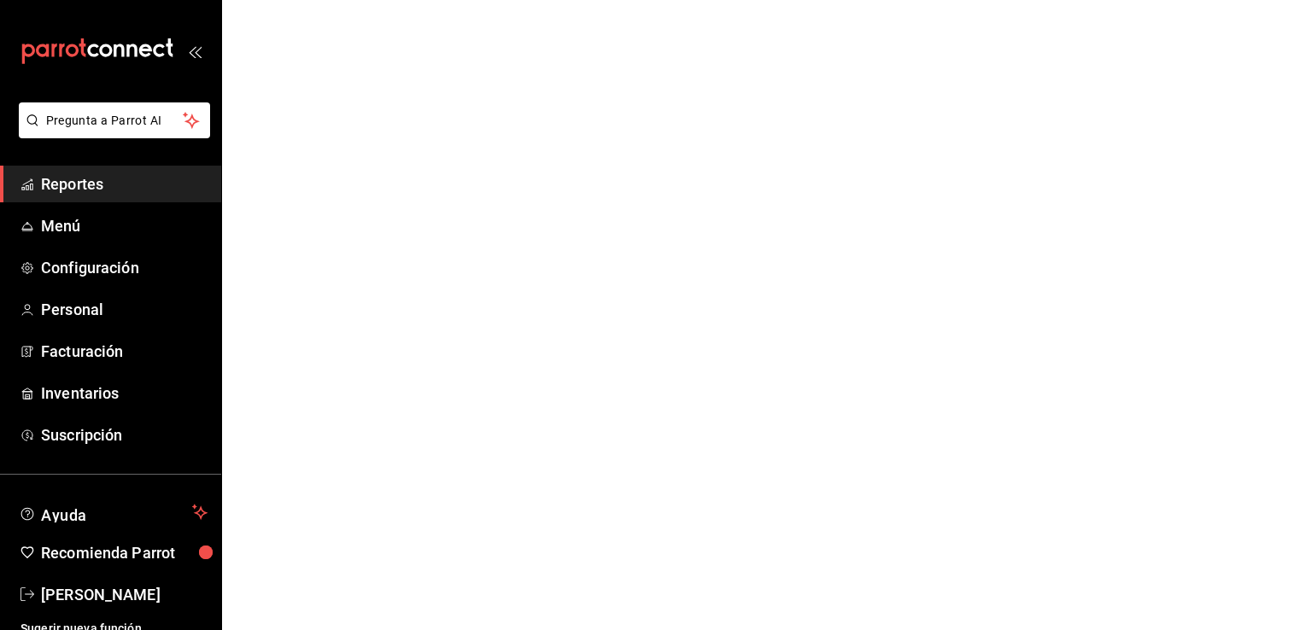  I want to click on span: Ayuda, so click(113, 512).